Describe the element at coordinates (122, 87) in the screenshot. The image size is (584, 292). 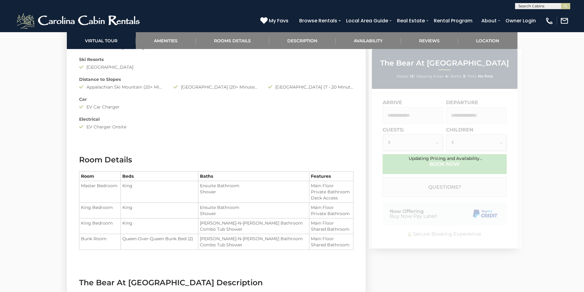
I see `div: Appalachian Ski Mountain (20+ Minute Drive)` at that location.